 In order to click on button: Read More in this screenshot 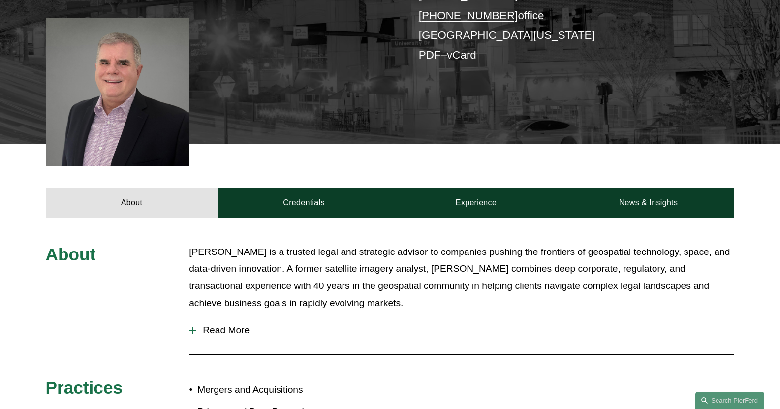, I will do `click(462, 330)`.